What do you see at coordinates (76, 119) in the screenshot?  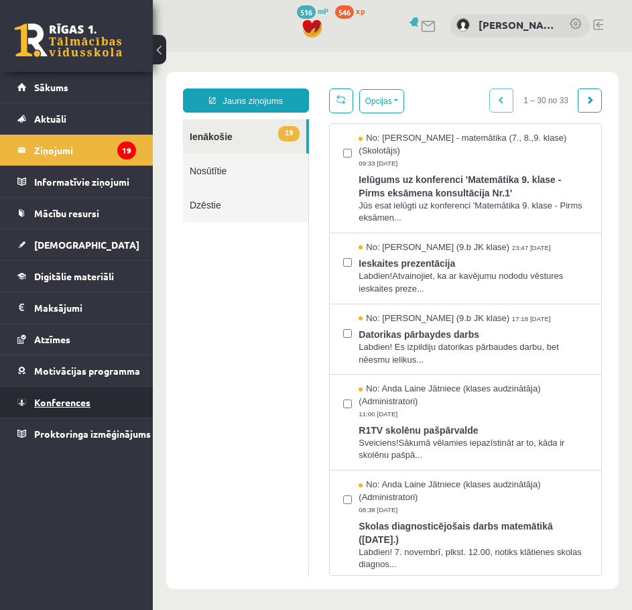 I see `a: Aktuāli` at bounding box center [76, 119].